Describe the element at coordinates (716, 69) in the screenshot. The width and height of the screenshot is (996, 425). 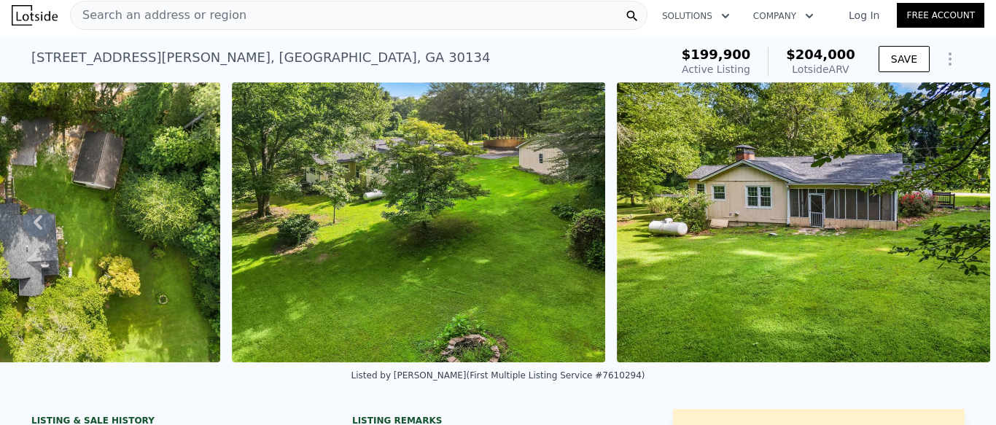
I see `span: Active Listing` at that location.